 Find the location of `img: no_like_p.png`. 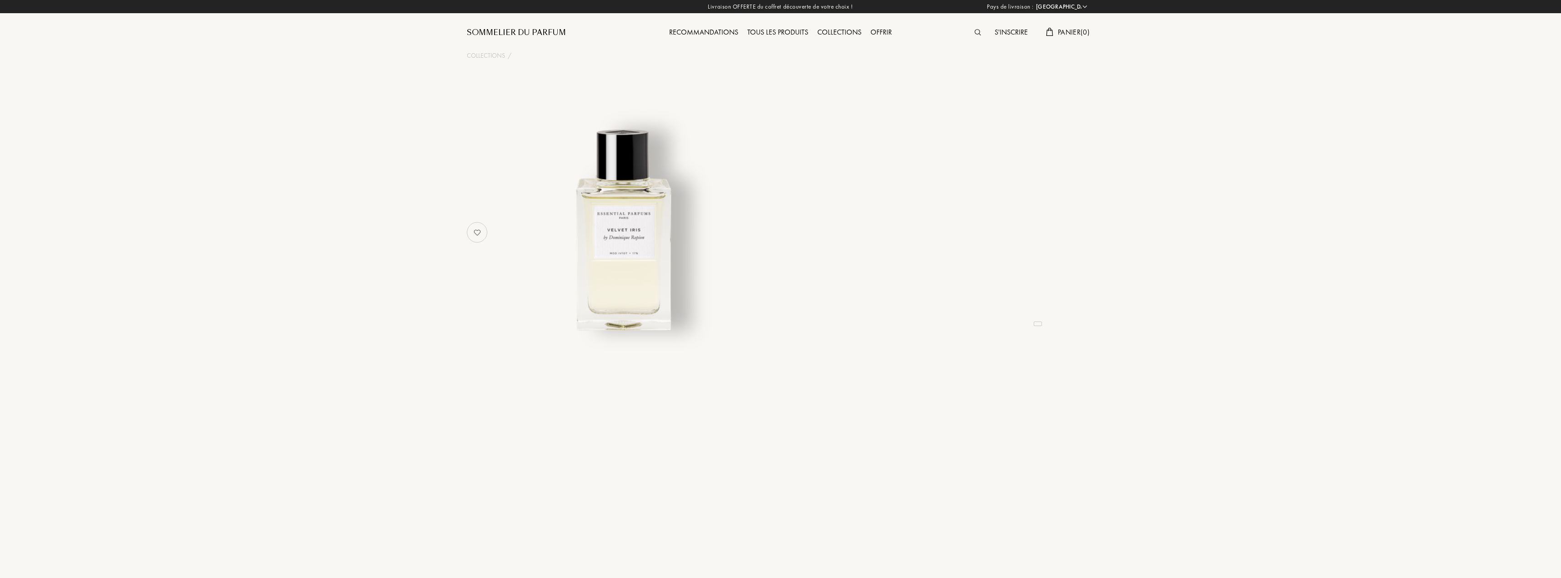

img: no_like_p.png is located at coordinates (477, 232).